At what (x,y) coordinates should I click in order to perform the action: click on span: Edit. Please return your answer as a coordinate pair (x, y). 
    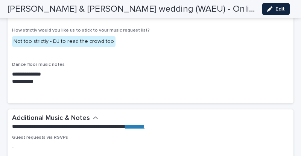
    Looking at the image, I should click on (280, 9).